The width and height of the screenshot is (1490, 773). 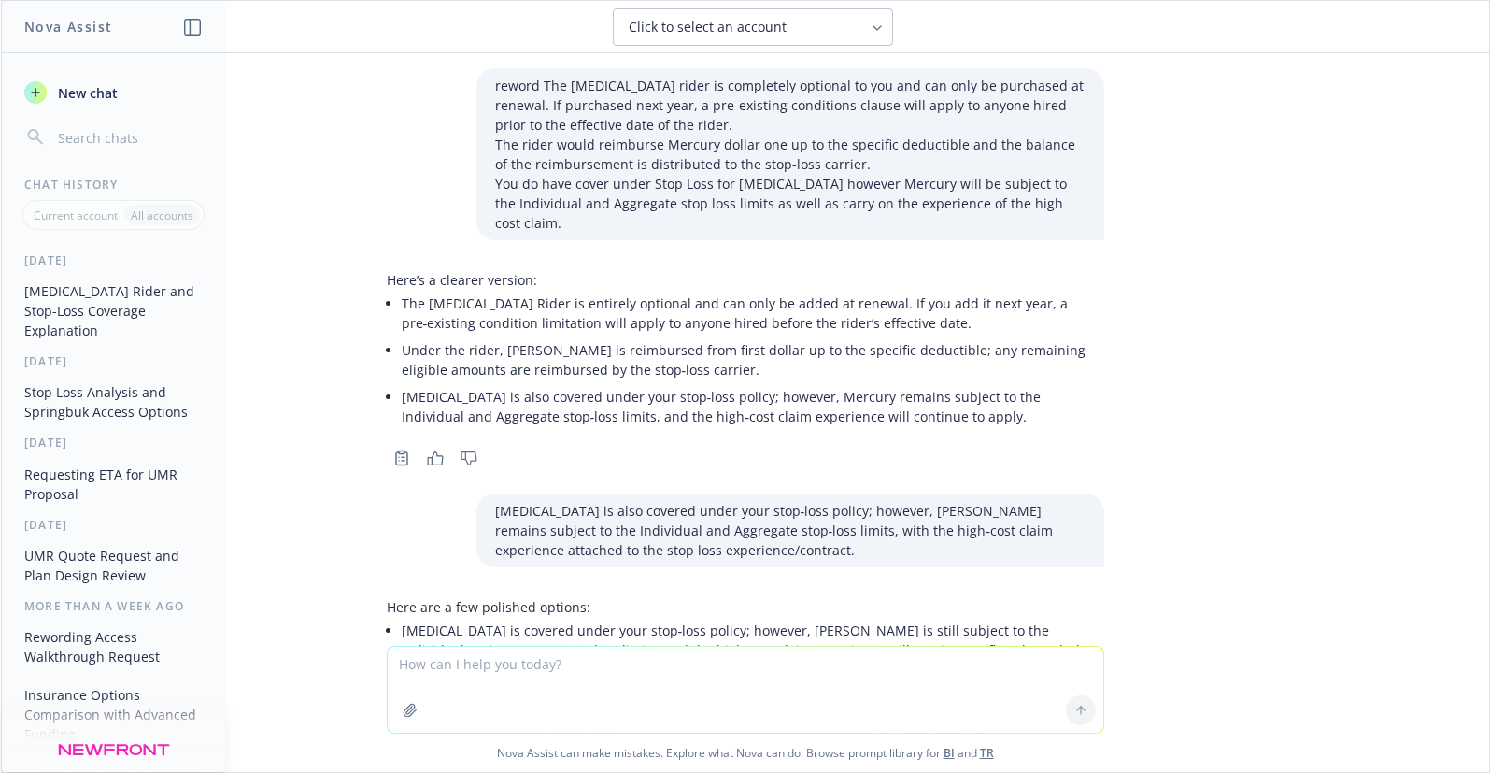 I want to click on button: Click to select an account, so click(x=753, y=27).